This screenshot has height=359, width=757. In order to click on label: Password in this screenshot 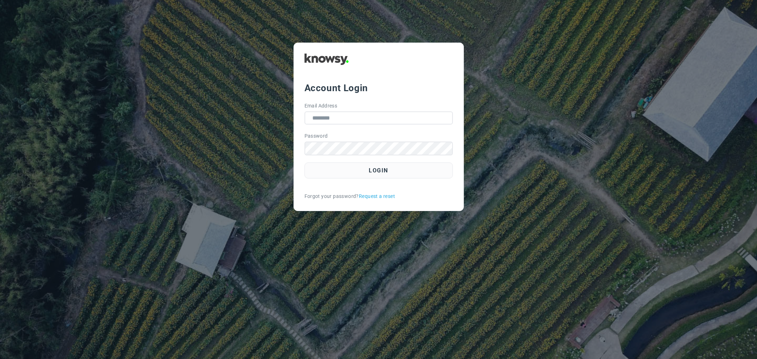, I will do `click(316, 136)`.